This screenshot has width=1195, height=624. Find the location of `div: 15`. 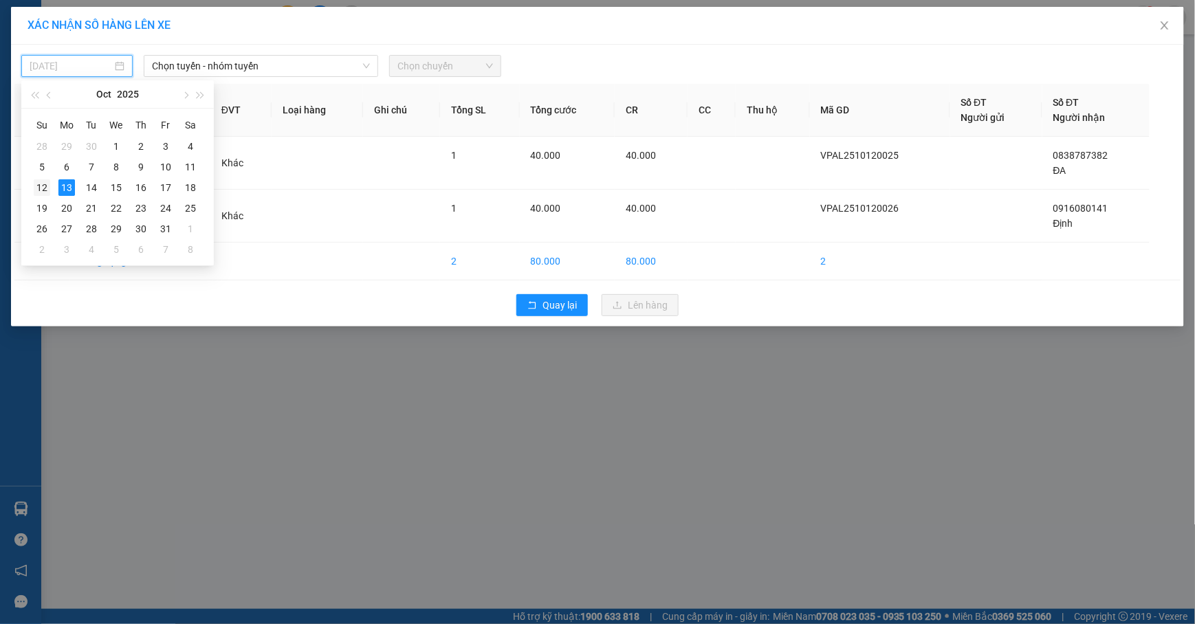

div: 15 is located at coordinates (116, 188).